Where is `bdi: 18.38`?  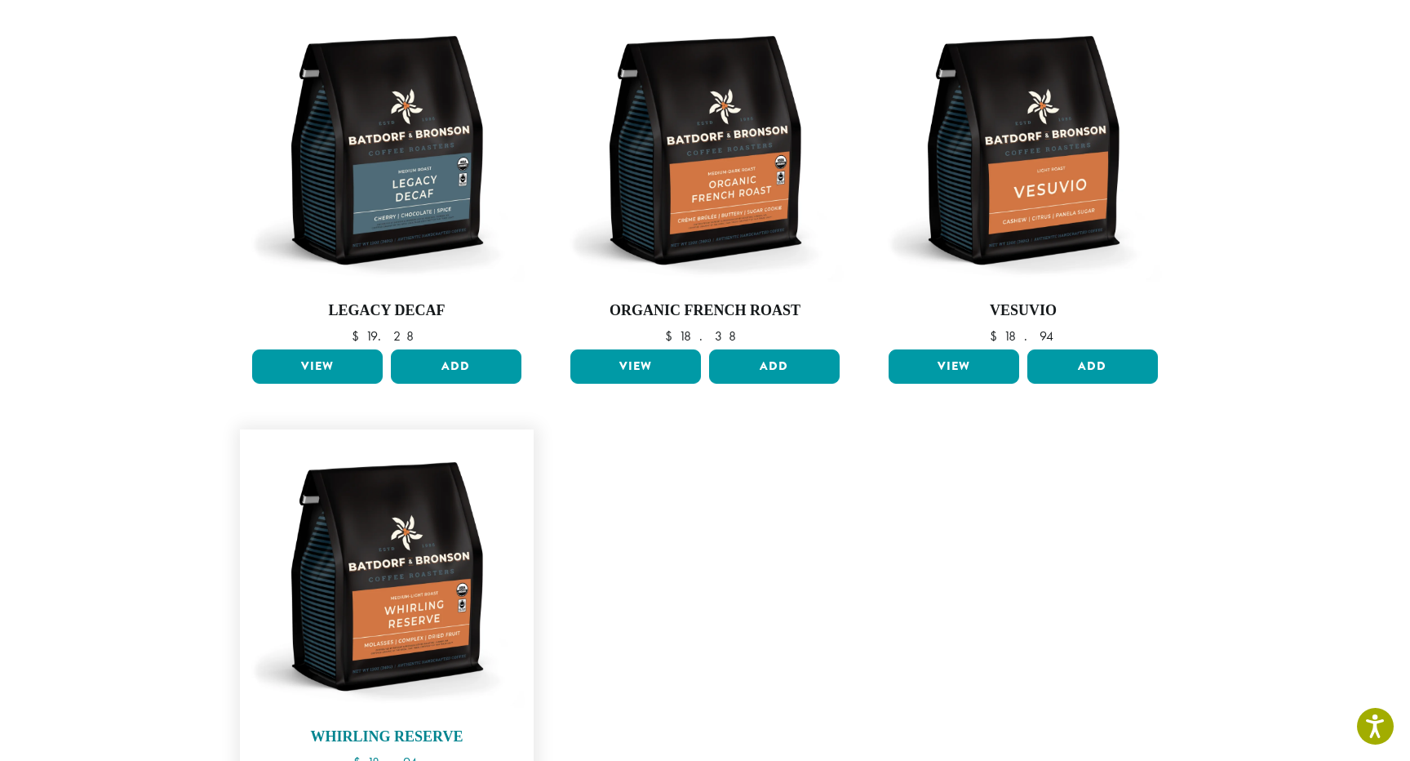
bdi: 18.38 is located at coordinates (704, 335).